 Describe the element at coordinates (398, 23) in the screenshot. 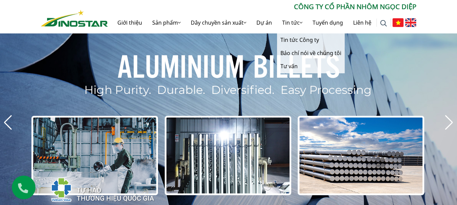

I see `img: Tiếng Việt` at that location.